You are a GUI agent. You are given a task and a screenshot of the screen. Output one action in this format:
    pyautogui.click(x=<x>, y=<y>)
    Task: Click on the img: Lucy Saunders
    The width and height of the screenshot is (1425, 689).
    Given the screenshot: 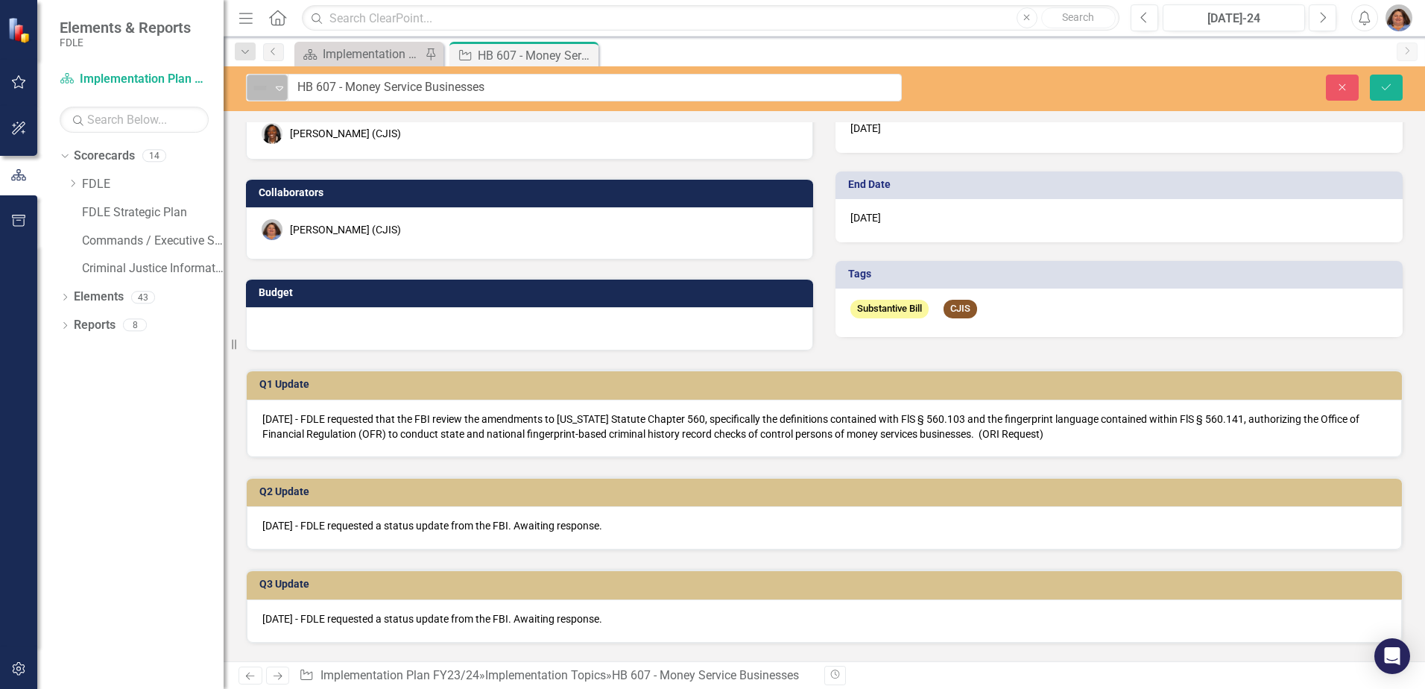 What is the action you would take?
    pyautogui.click(x=272, y=133)
    